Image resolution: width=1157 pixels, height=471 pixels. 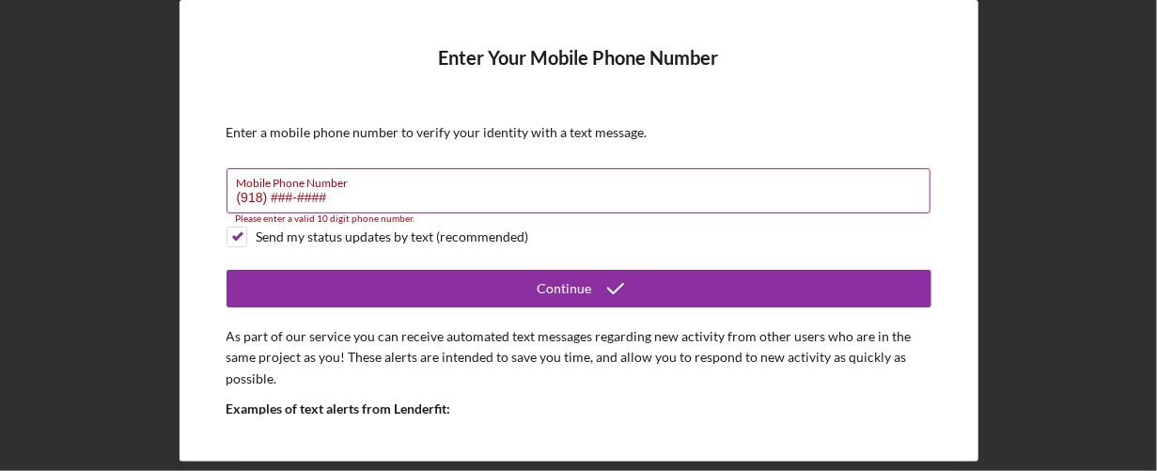 What do you see at coordinates (579, 71) in the screenshot?
I see `h4: Enter Your Mobile Phone Number` at bounding box center [579, 71].